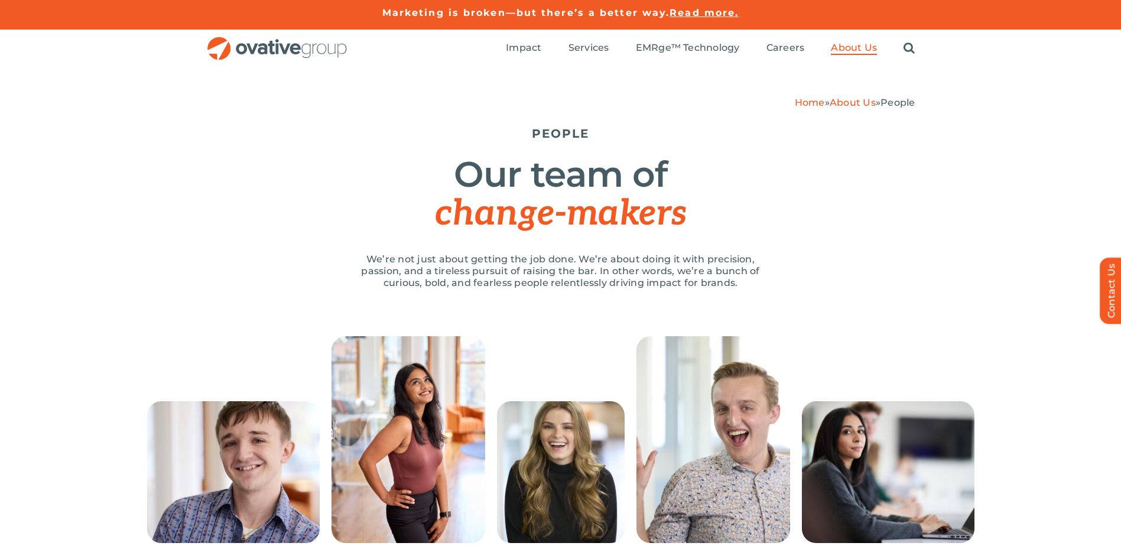 This screenshot has width=1121, height=546. What do you see at coordinates (589, 48) in the screenshot?
I see `span: Services` at bounding box center [589, 48].